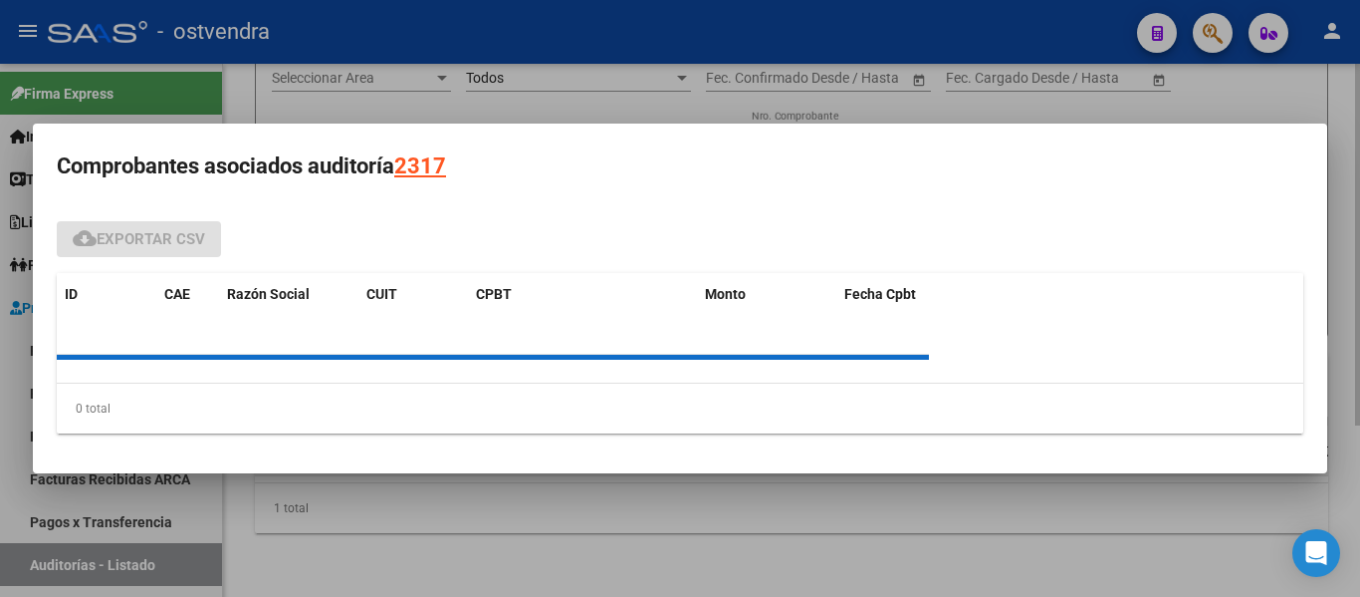 The image size is (1360, 597). What do you see at coordinates (138, 239) in the screenshot?
I see `button: Exportar CSV` at bounding box center [138, 239].